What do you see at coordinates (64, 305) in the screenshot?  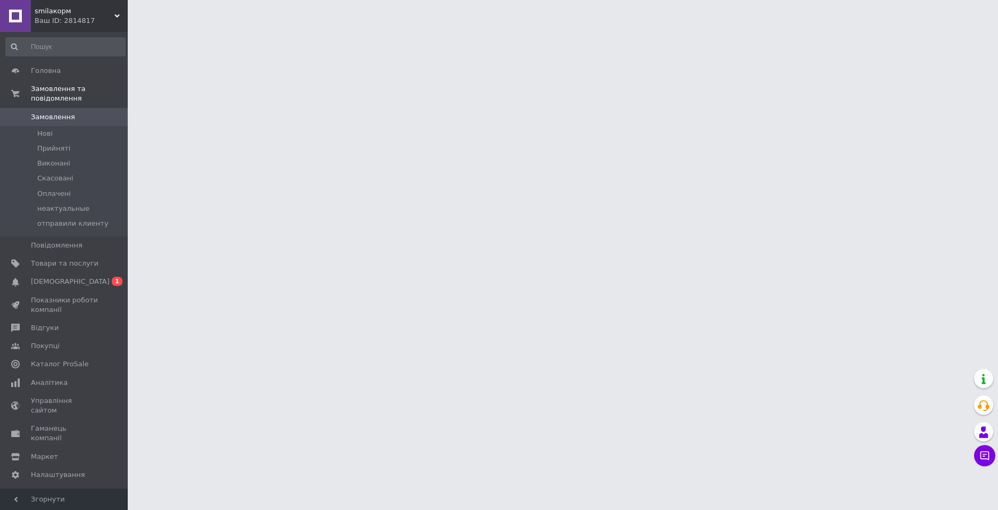 I see `span: Показники роботи компанії` at bounding box center [64, 305].